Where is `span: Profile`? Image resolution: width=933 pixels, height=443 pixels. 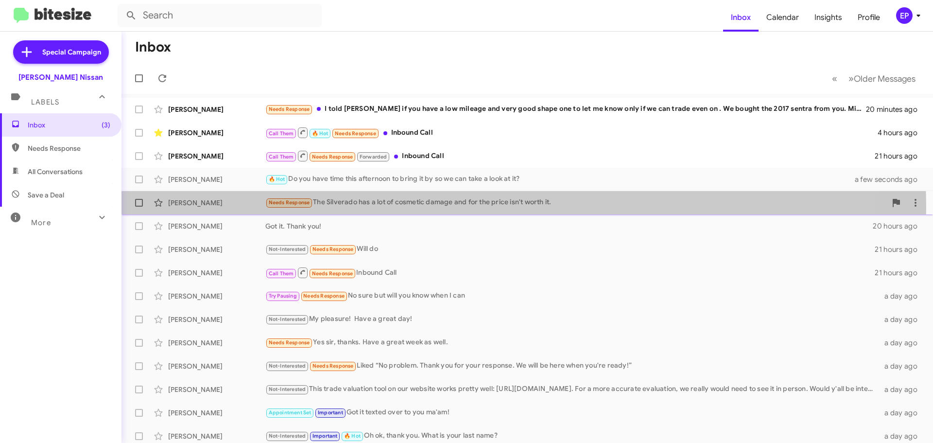
span: Profile is located at coordinates (869, 17).